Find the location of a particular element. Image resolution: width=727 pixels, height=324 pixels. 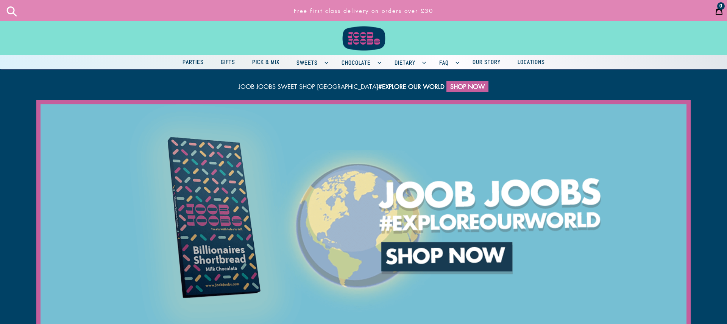

span: Dietary is located at coordinates (405, 62).